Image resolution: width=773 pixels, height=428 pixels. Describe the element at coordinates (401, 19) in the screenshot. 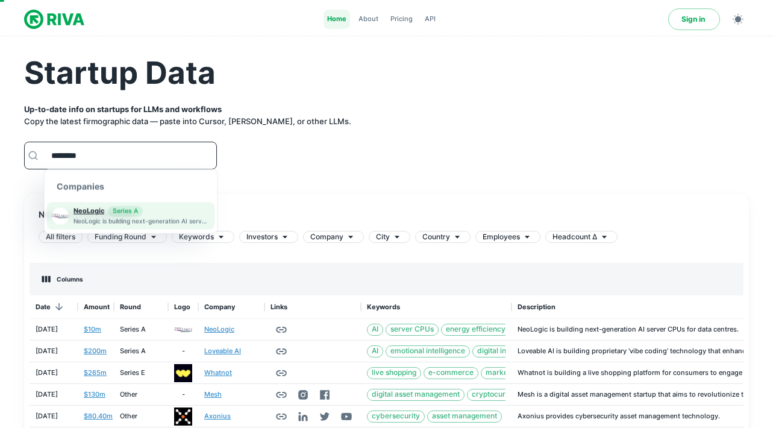

I see `div: Pricing` at that location.